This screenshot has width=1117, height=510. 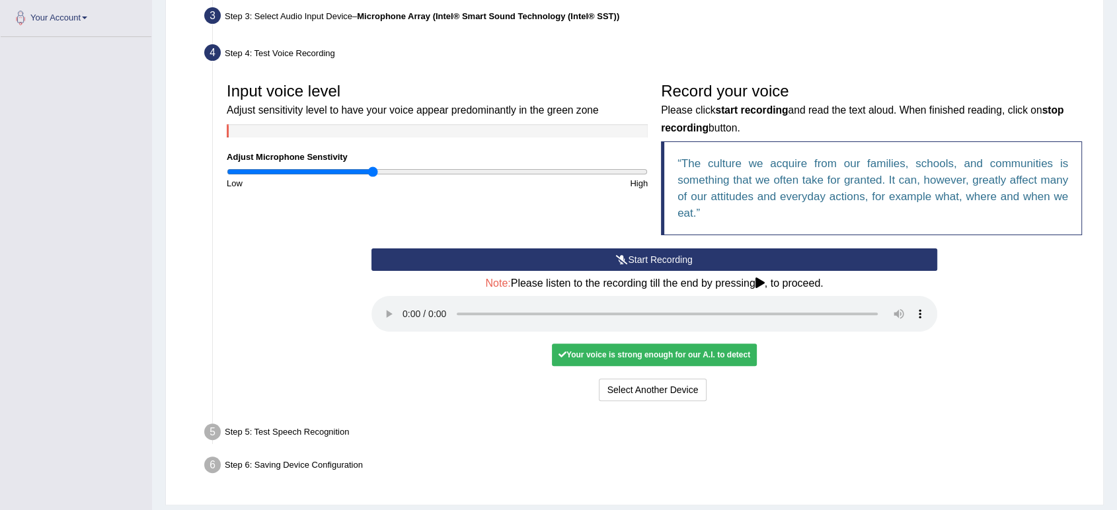 What do you see at coordinates (437, 100) in the screenshot?
I see `h3: Input voice level` at bounding box center [437, 100].